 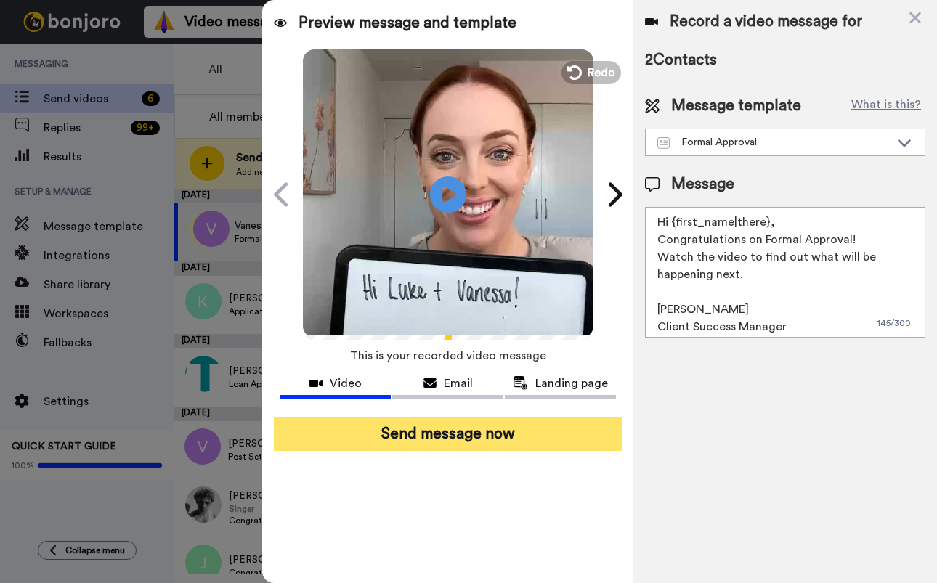 What do you see at coordinates (663, 143) in the screenshot?
I see `img: Message-temps.svg` at bounding box center [663, 143].